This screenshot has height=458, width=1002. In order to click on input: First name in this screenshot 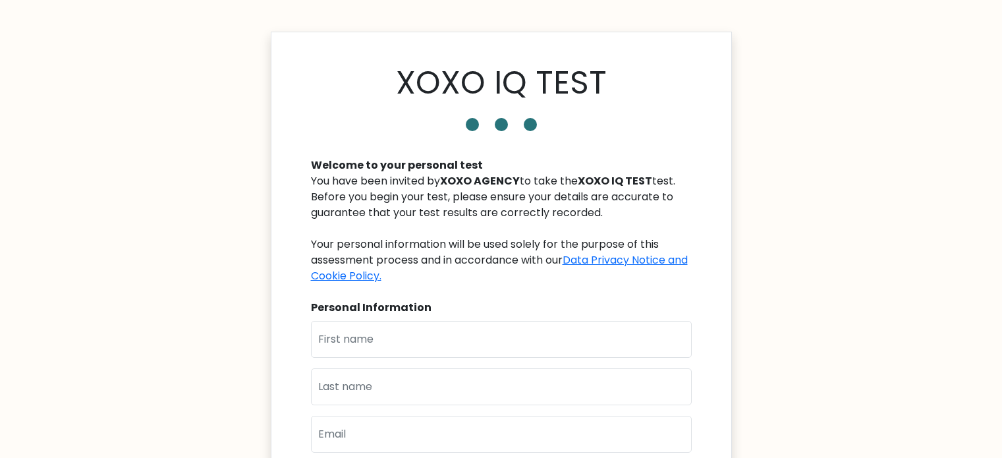, I will do `click(501, 339)`.